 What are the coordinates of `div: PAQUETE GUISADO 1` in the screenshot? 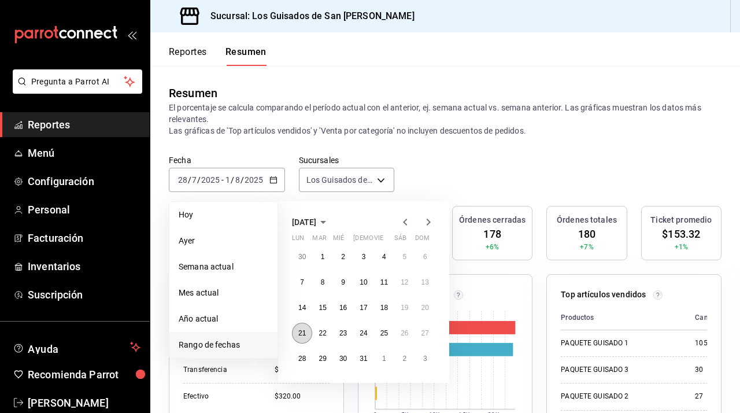 It's located at (619, 343).